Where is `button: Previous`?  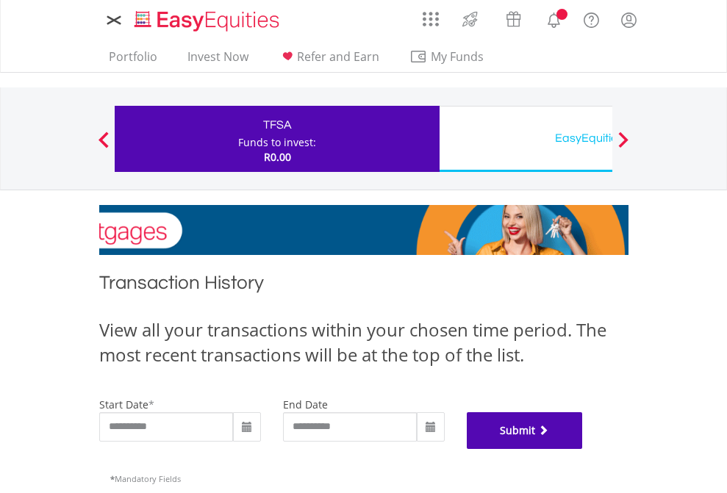
button: Previous is located at coordinates (104, 146).